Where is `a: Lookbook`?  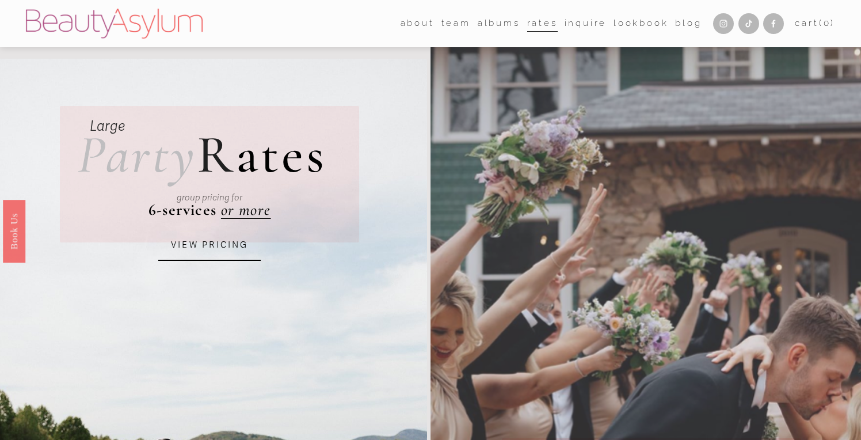 a: Lookbook is located at coordinates (640, 24).